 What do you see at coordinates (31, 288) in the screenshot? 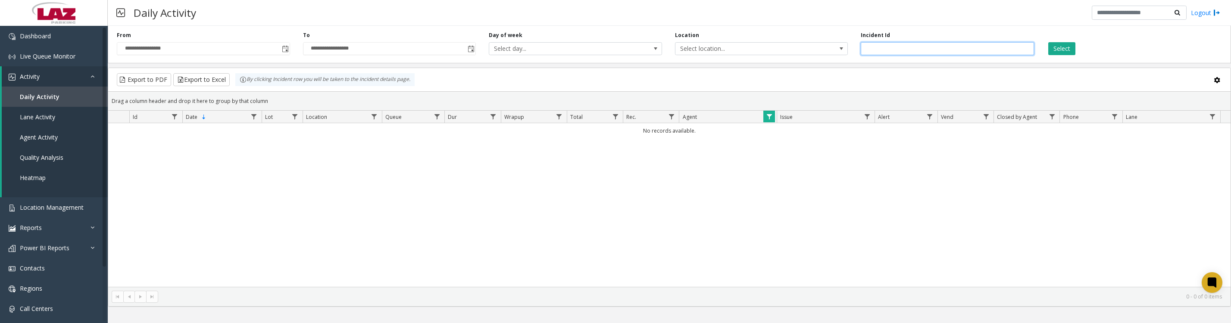
I see `span: Regions` at bounding box center [31, 288].